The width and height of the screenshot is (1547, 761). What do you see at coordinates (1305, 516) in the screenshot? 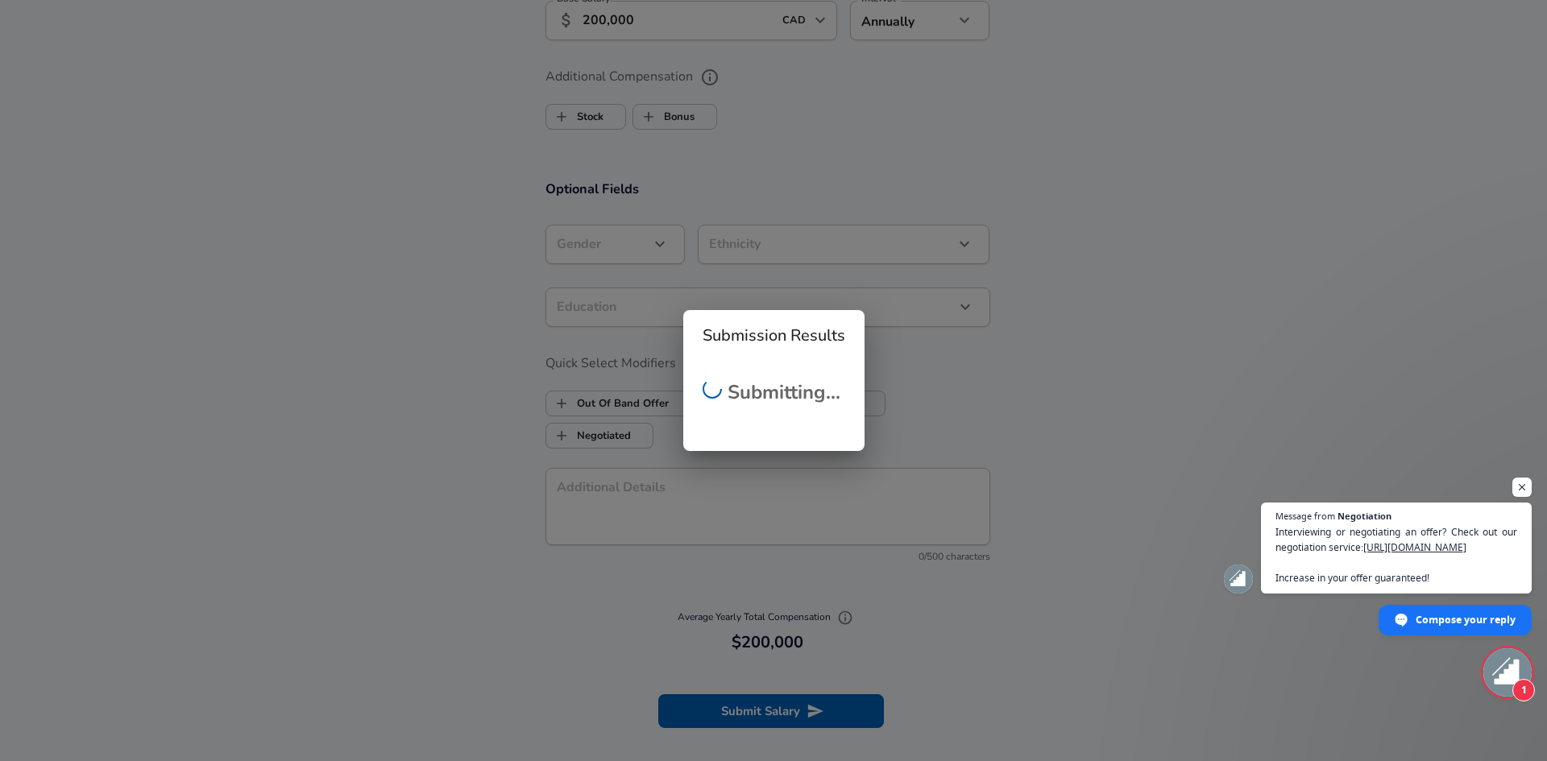
I see `span: Message from` at bounding box center [1305, 516].